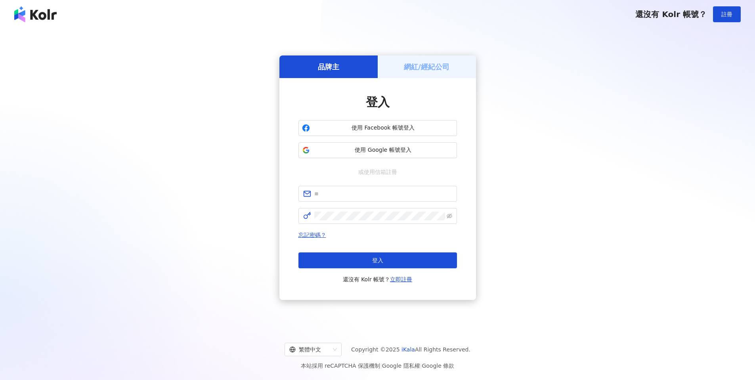 The image size is (755, 380). What do you see at coordinates (378, 128) in the screenshot?
I see `button: 使用 Facebook 帳號登入` at bounding box center [378, 128].